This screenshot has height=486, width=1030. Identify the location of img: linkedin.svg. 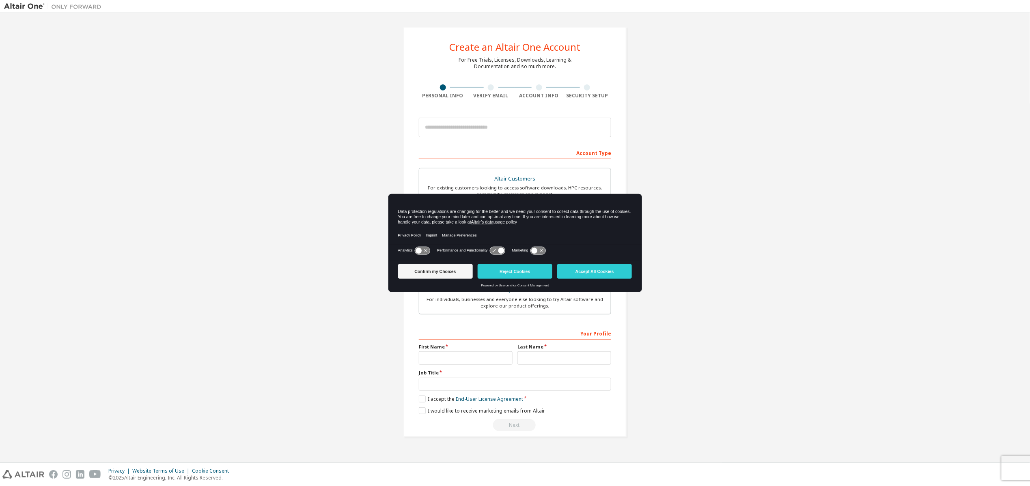
(80, 474).